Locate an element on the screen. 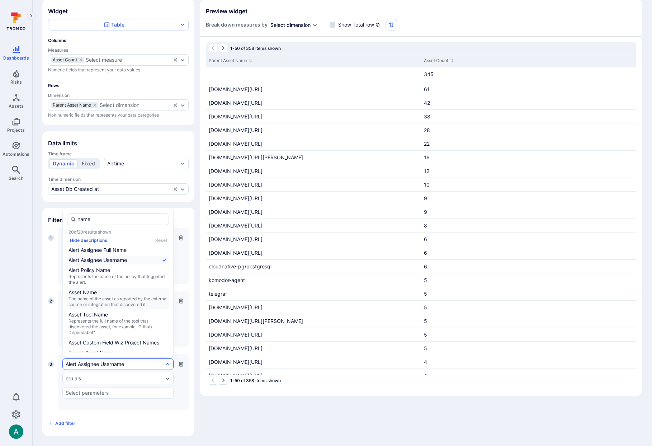 This screenshot has width=652, height=446. span: 38 is located at coordinates (427, 116).